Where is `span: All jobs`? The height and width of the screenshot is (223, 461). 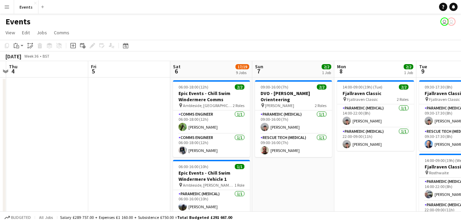 span: All jobs is located at coordinates (46, 218).